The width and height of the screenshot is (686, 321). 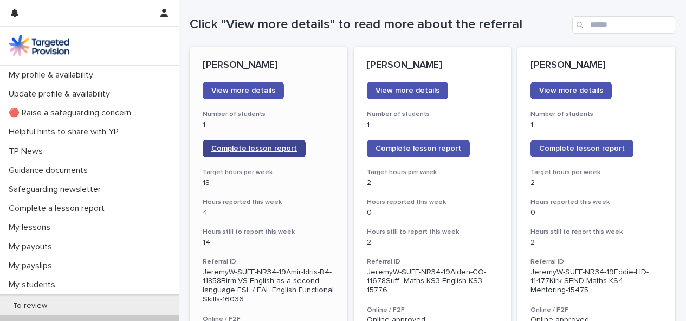 I want to click on p: My payouts, so click(x=32, y=246).